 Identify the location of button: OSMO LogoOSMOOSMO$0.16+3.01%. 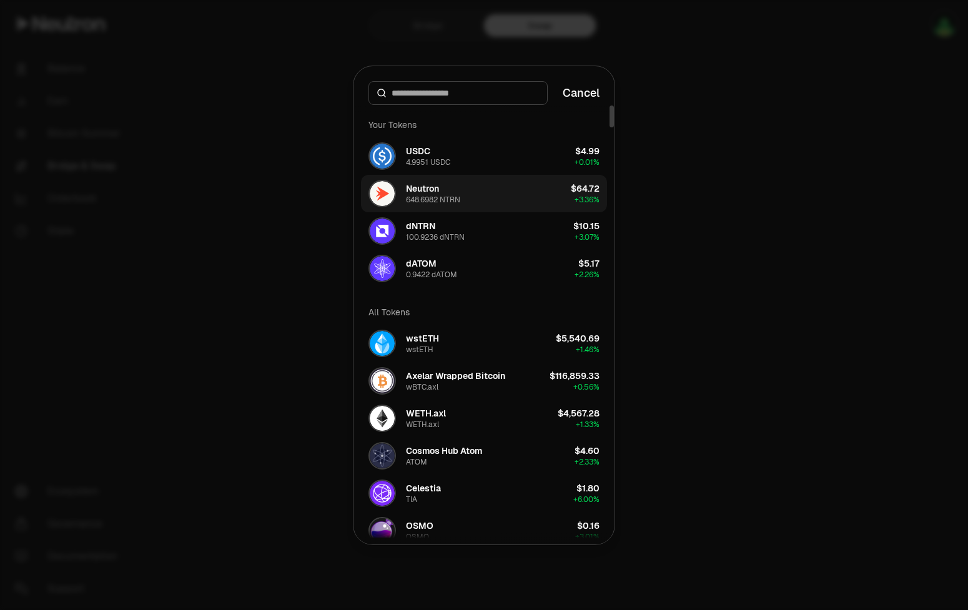
(484, 531).